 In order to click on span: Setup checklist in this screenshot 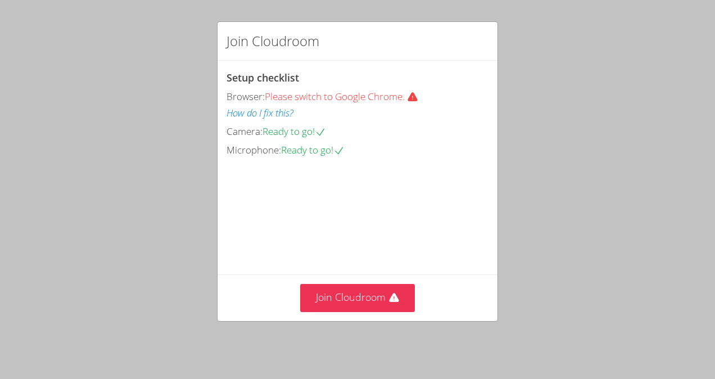, I will do `click(262, 78)`.